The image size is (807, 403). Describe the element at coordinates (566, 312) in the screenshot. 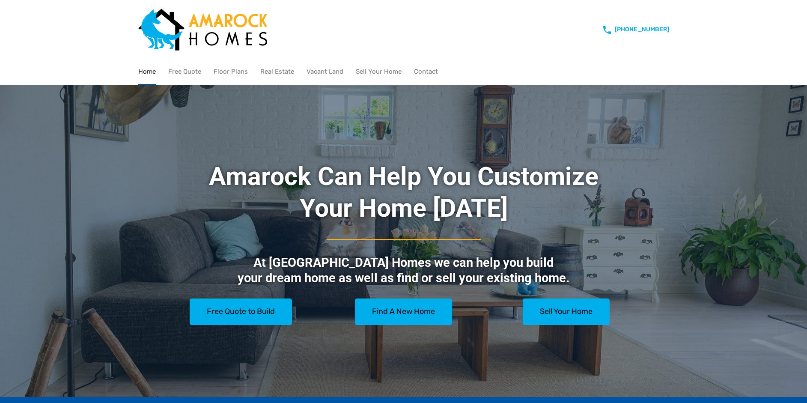

I see `span: Sell Your Home` at that location.